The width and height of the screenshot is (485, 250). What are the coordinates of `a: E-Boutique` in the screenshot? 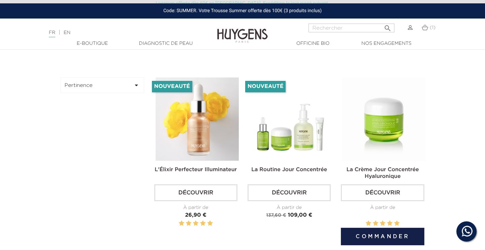 It's located at (92, 43).